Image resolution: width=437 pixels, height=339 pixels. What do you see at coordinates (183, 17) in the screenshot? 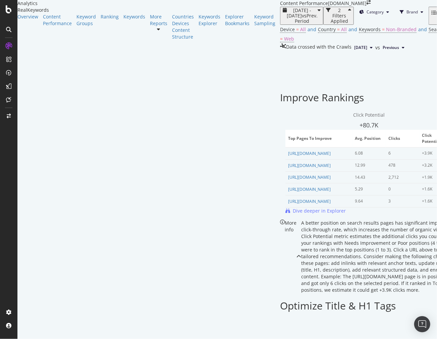
I see `a: Countries` at bounding box center [183, 17].